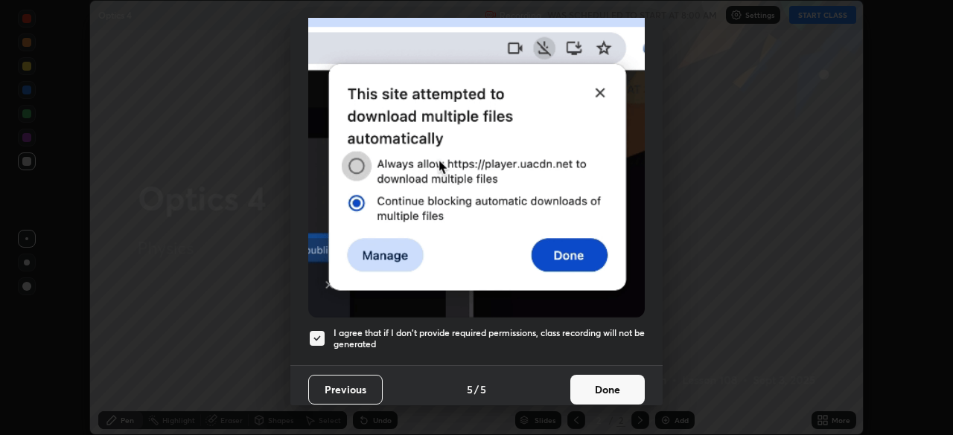 The height and width of the screenshot is (435, 953). I want to click on button: Previous, so click(345, 390).